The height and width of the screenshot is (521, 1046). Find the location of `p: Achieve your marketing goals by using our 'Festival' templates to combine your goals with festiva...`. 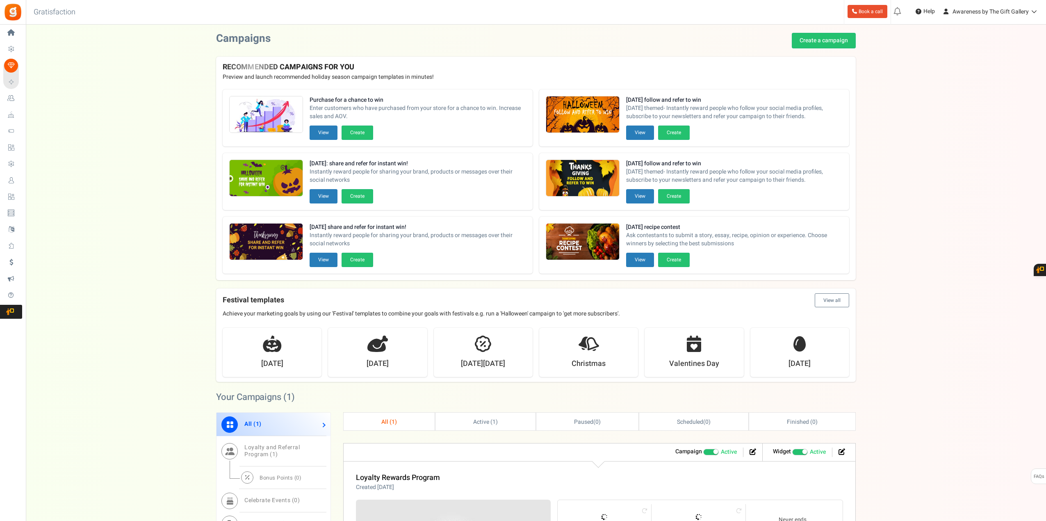

p: Achieve your marketing goals by using our 'Festival' templates to combine your goals with festiva... is located at coordinates (536, 314).